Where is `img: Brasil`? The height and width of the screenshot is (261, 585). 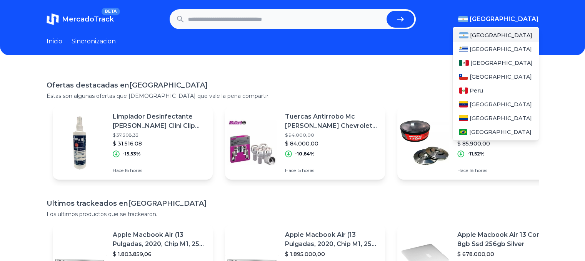
img: Brasil is located at coordinates (463, 132).